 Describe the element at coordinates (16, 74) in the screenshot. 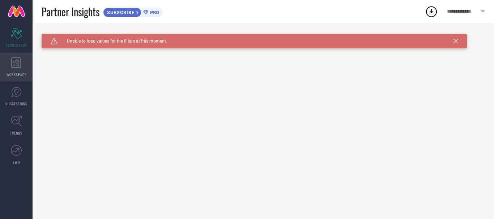

I see `span: WORKSPACE` at that location.